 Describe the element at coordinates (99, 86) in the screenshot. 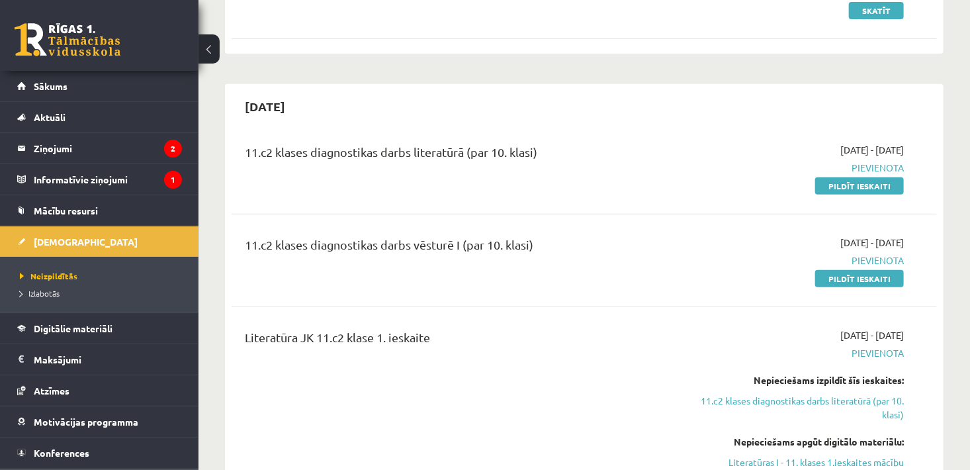

I see `a: Sākums` at that location.